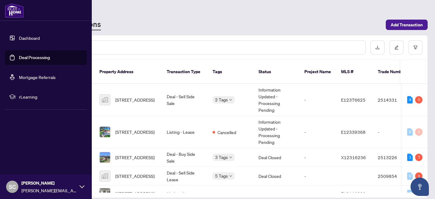 This screenshot has height=199, width=435. I want to click on td: Deal - Sell Side Lease, so click(185, 176).